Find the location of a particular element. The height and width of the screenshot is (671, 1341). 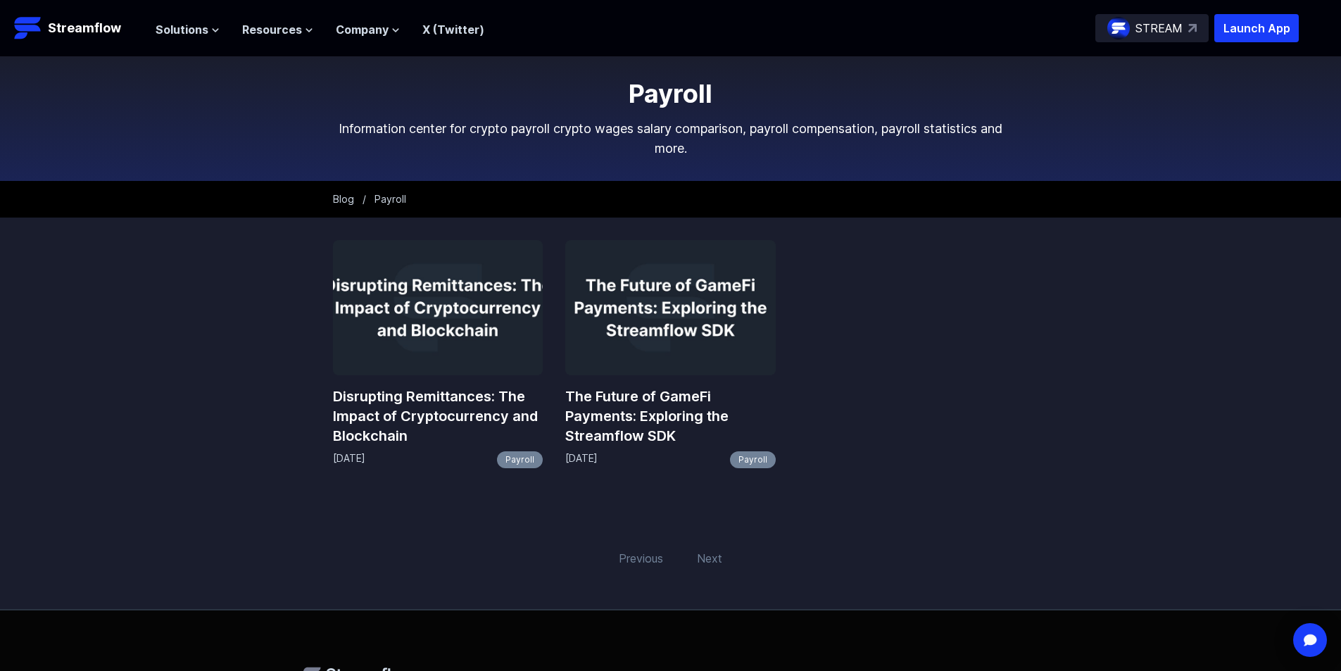

p: STREAM is located at coordinates (1158, 28).